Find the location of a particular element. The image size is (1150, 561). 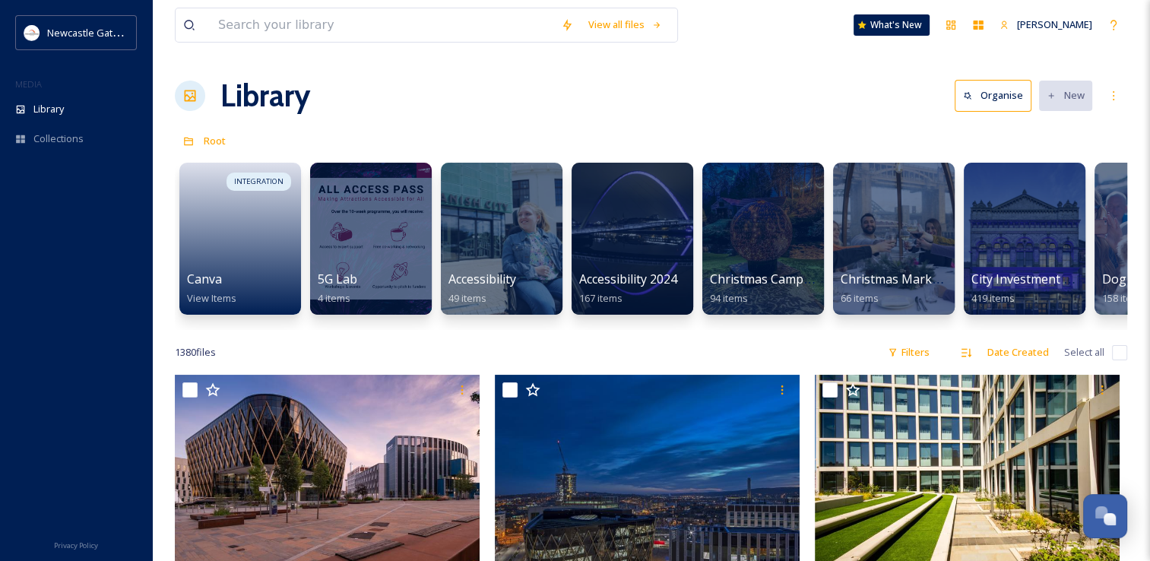

span: Collections is located at coordinates (59, 138).